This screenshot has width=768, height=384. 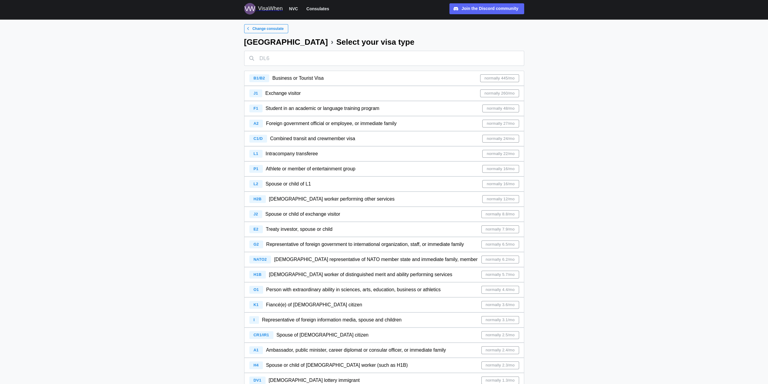 I want to click on div: Select your visa type, so click(x=375, y=42).